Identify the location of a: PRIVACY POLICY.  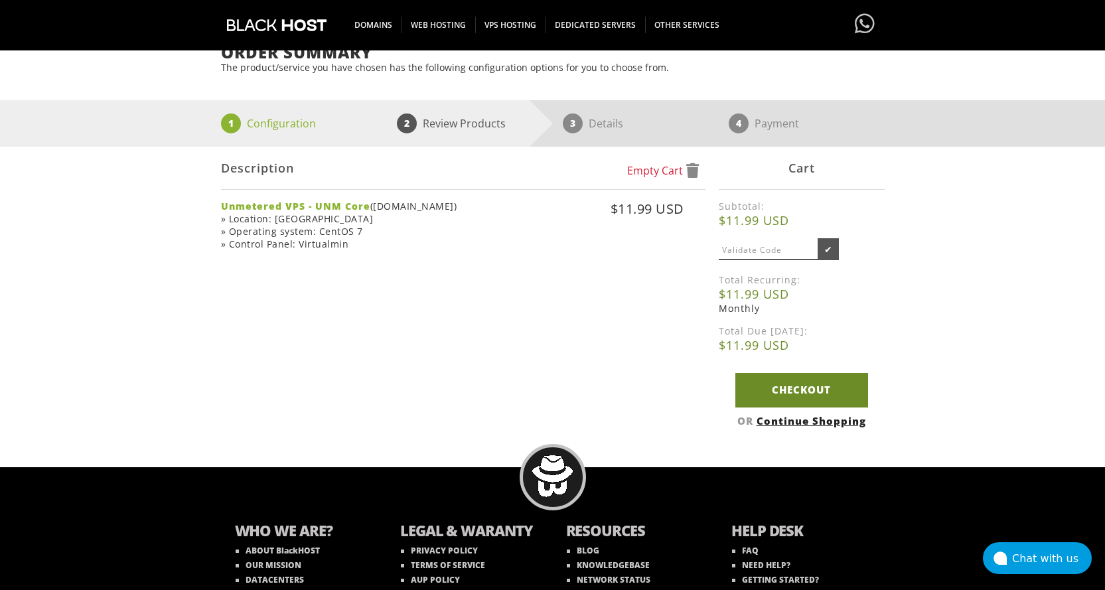
(439, 550).